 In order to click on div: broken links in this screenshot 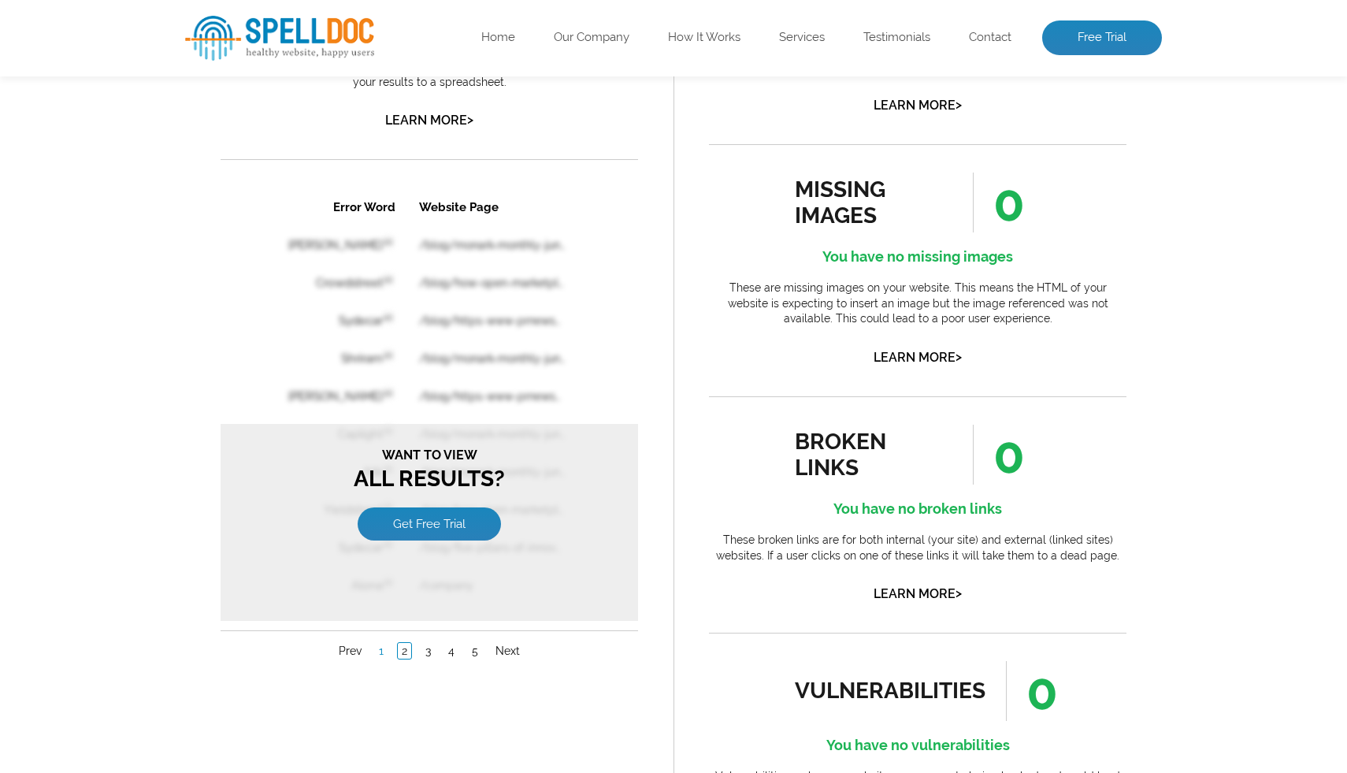, I will do `click(866, 454)`.